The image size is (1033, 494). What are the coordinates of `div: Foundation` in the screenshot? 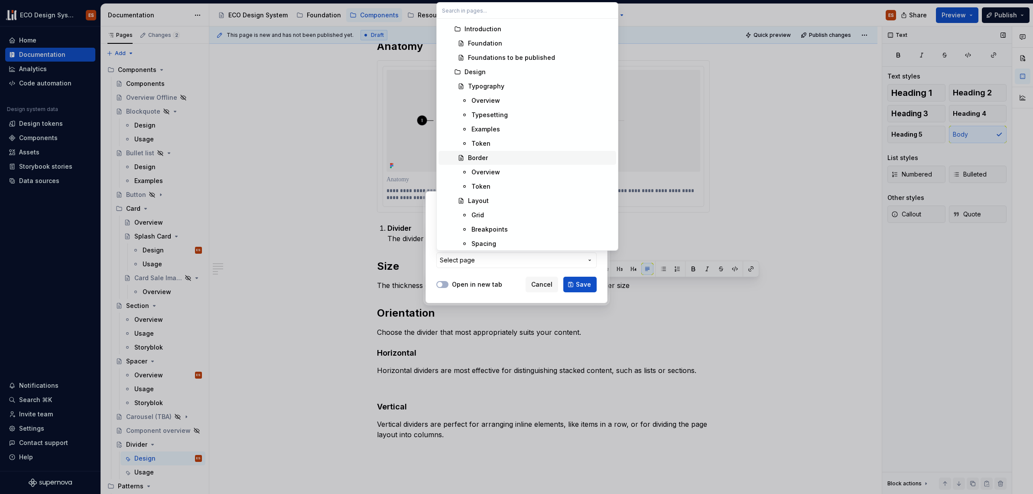 It's located at (485, 43).